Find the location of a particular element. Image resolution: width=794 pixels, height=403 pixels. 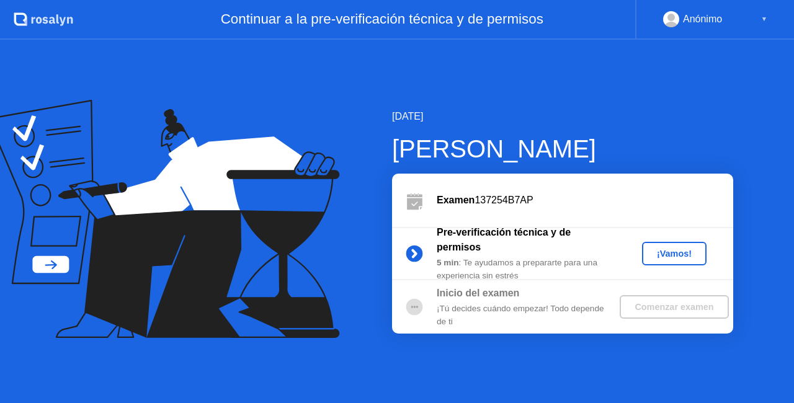

b: Pre-verificación técnica y de permisos is located at coordinates (504, 239).